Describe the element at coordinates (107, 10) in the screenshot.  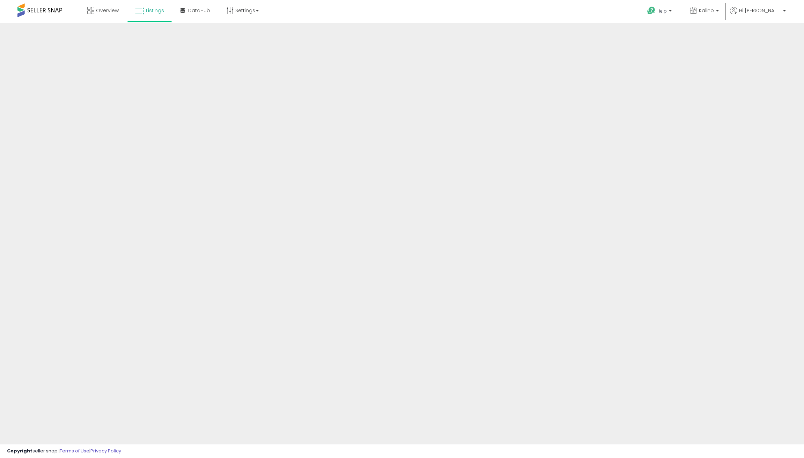
I see `span: Overview` at that location.